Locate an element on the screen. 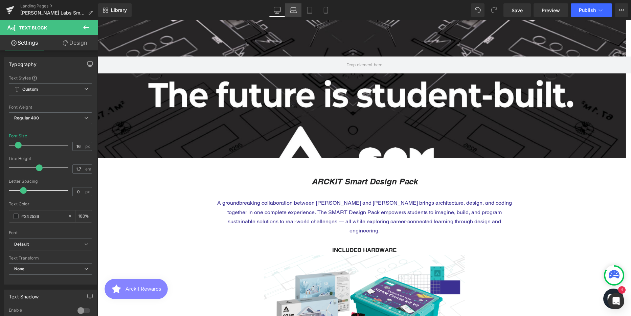 The width and height of the screenshot is (631, 316). input: Color is located at coordinates (43, 216).